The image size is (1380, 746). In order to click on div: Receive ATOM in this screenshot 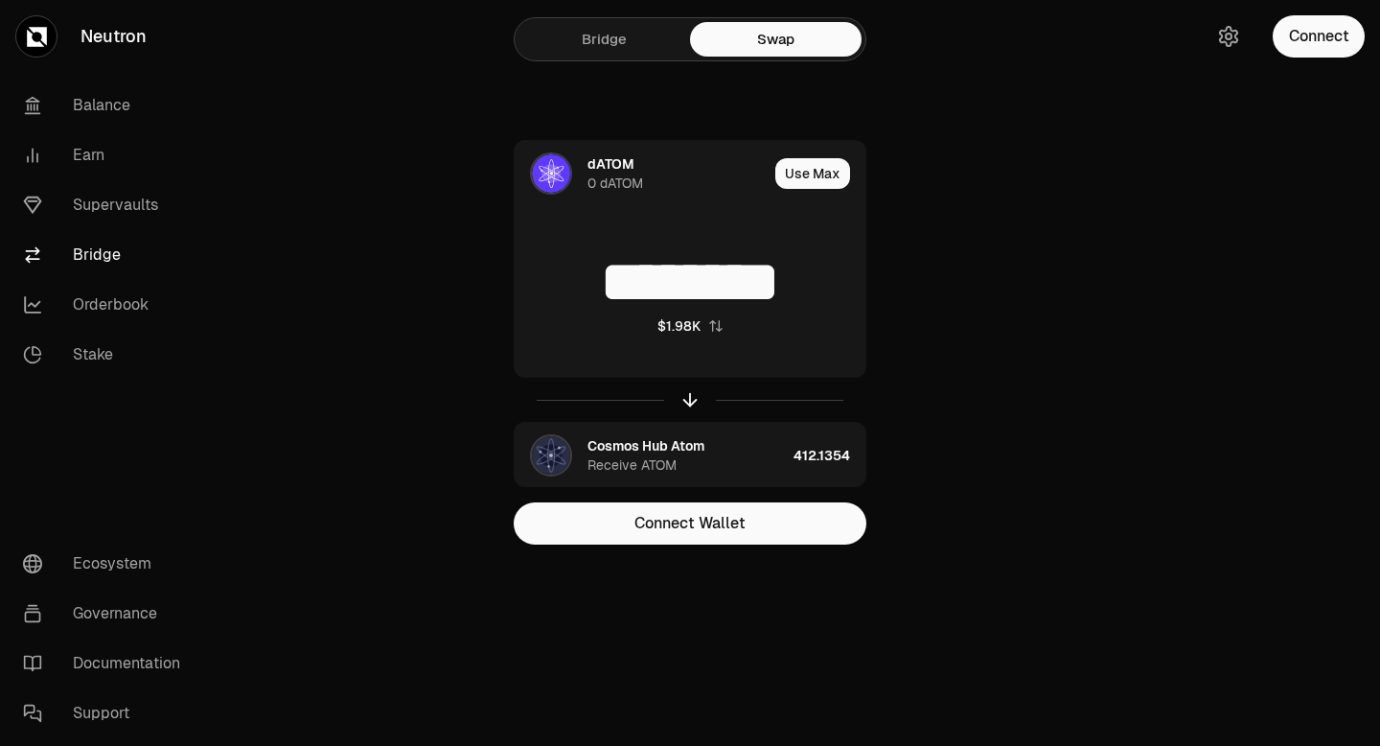, I will do `click(632, 465)`.